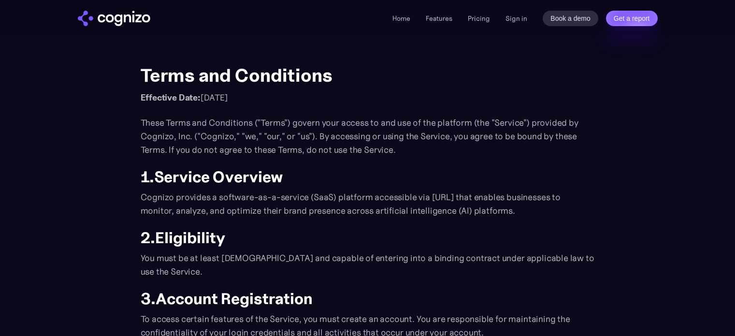  What do you see at coordinates (368, 177) in the screenshot?
I see `h2: 1.` at bounding box center [368, 177].